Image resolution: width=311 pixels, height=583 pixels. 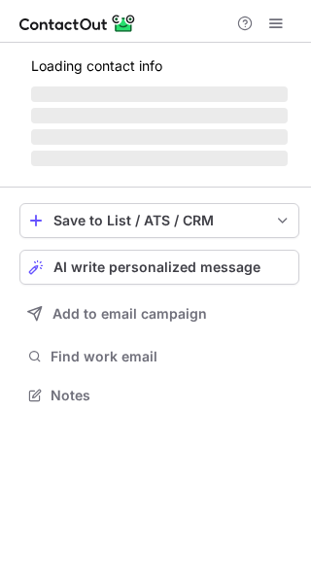 I want to click on span: Notes, so click(x=171, y=396).